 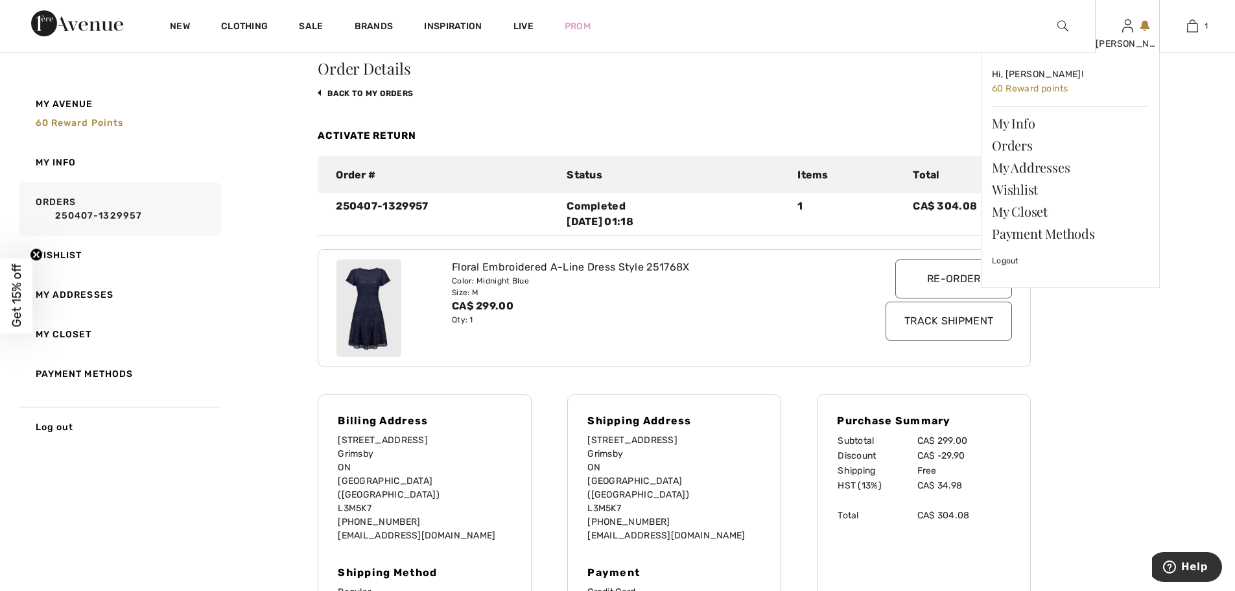 What do you see at coordinates (1127, 26) in the screenshot?
I see `img: My Info` at bounding box center [1127, 26].